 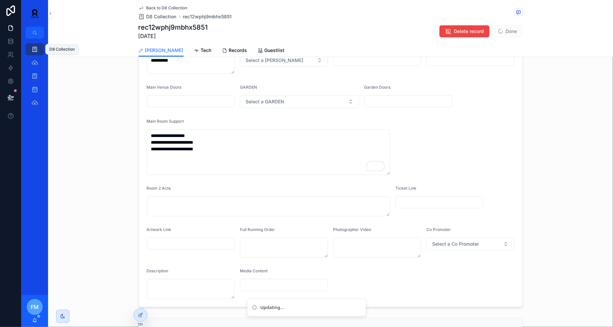 What do you see at coordinates (35, 13) in the screenshot?
I see `img: App logo` at bounding box center [35, 13].